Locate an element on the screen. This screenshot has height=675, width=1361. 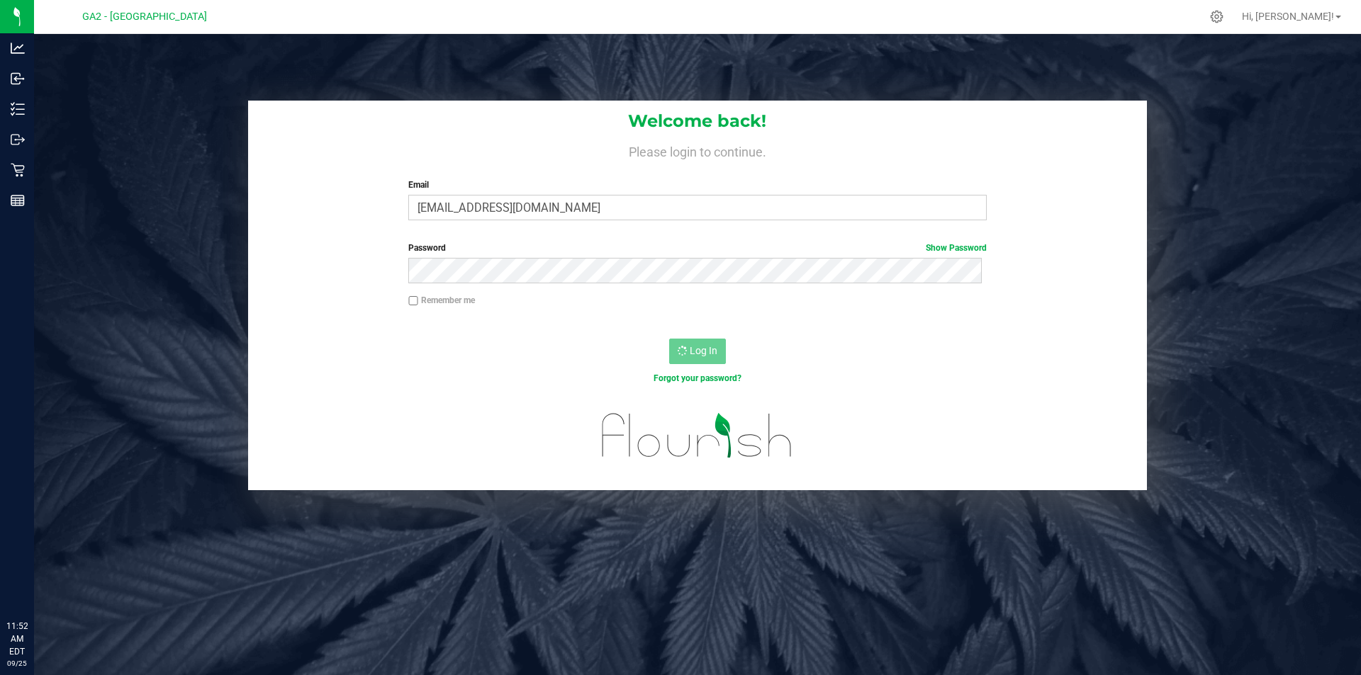
div: Manage settings is located at coordinates (1216, 16).